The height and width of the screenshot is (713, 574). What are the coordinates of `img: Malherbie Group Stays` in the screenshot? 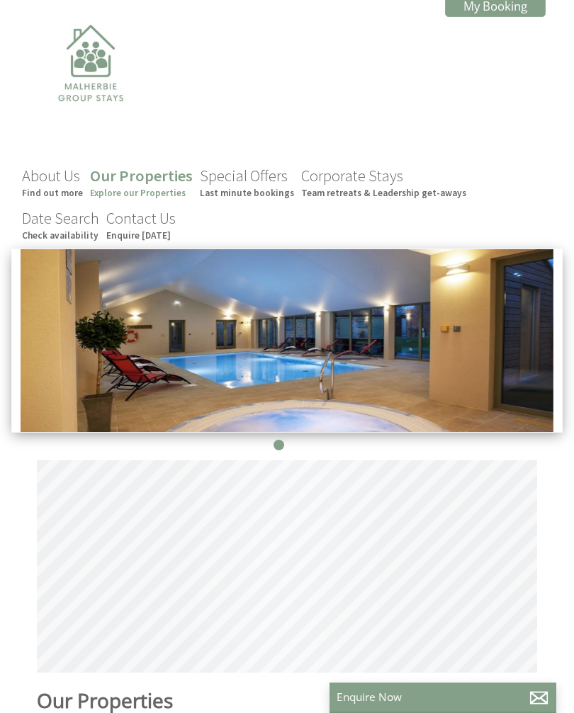 It's located at (91, 86).